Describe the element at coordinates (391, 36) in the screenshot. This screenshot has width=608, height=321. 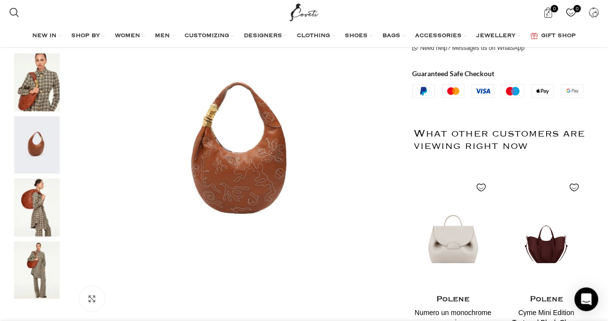
I see `span: BAGS` at that location.